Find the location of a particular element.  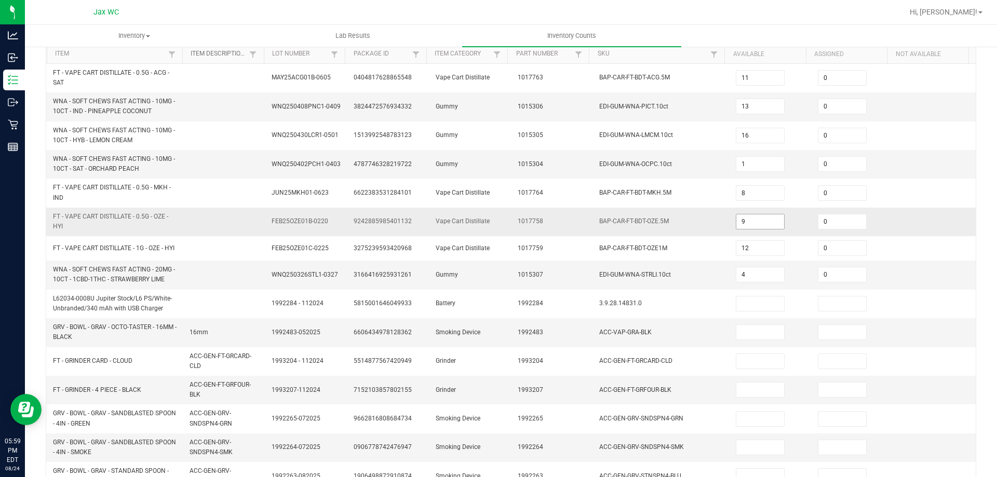

span: L62034-0008U Jupiter Stock/L6 PS/White-Unbranded/340 mAh with USB Charger is located at coordinates (112, 303).